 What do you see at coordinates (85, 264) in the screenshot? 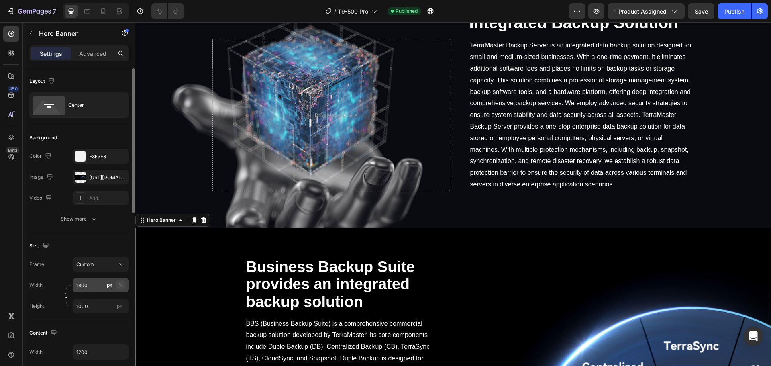
I see `span: Custom` at bounding box center [85, 264].